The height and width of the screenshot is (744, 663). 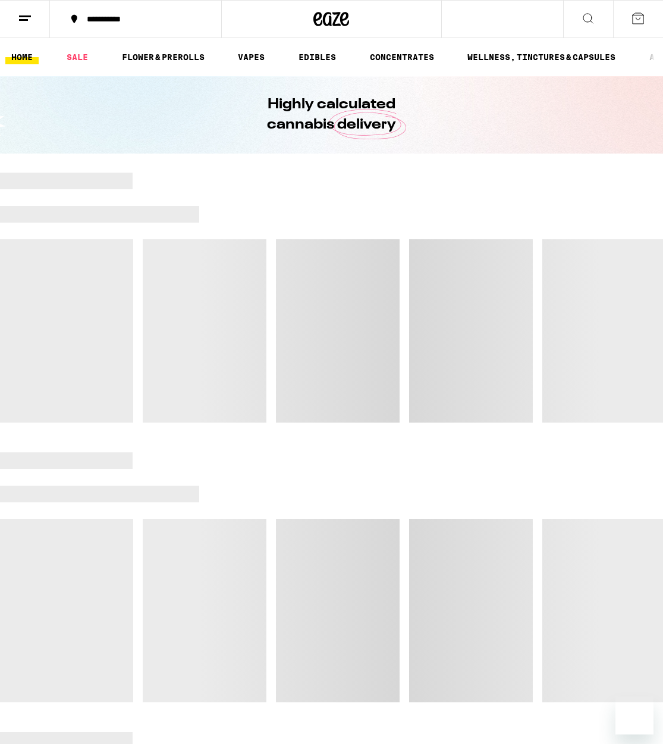 I want to click on a: CONCENTRATES, so click(x=402, y=57).